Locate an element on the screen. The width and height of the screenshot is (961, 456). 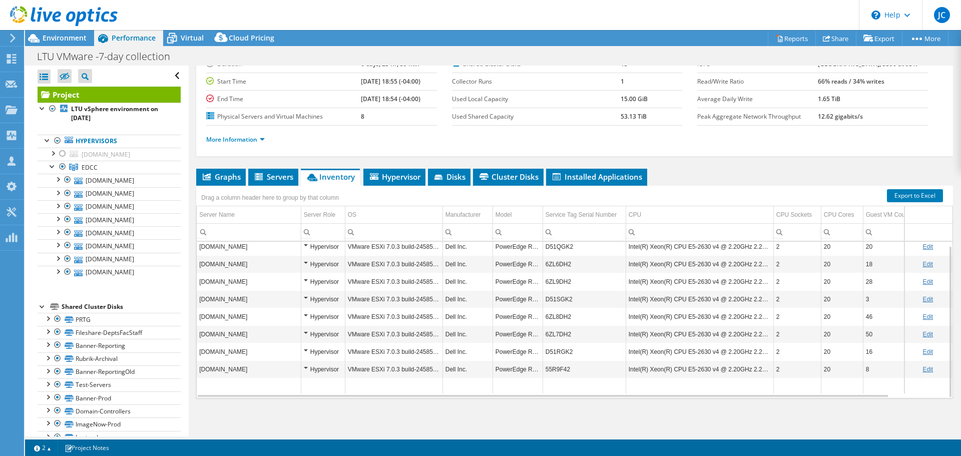
b: 15 is located at coordinates (624, 64).